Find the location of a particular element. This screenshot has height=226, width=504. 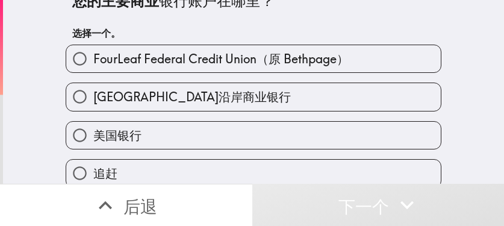

button: 美国银行 is located at coordinates (254, 135).